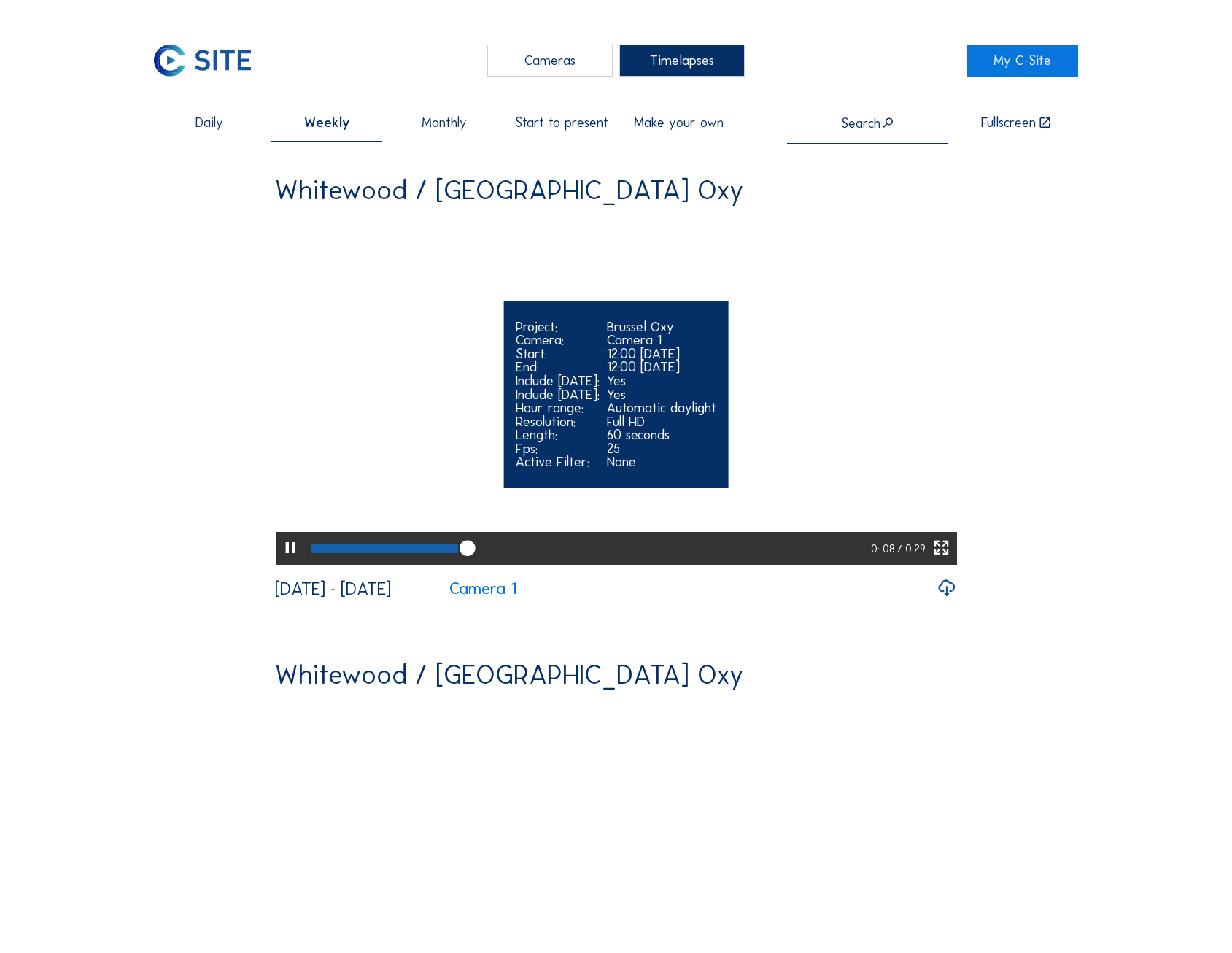  I want to click on div: Fps:, so click(557, 448).